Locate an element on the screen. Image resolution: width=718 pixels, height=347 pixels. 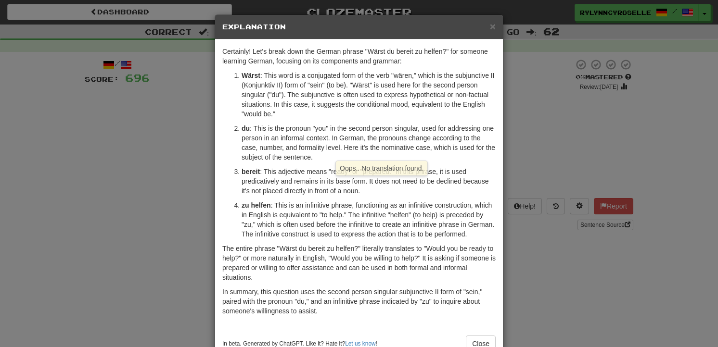
strong: Wärst is located at coordinates (251, 76).